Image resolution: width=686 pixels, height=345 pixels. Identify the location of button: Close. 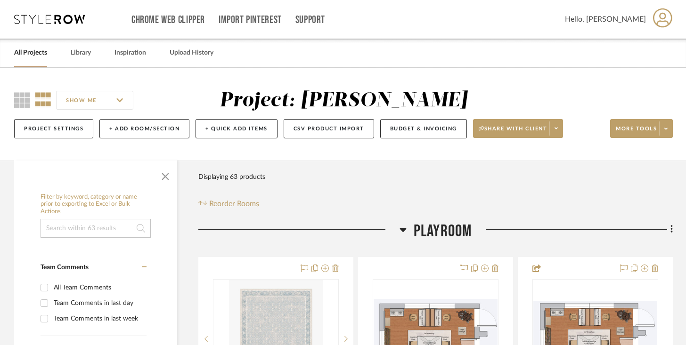
(165, 175).